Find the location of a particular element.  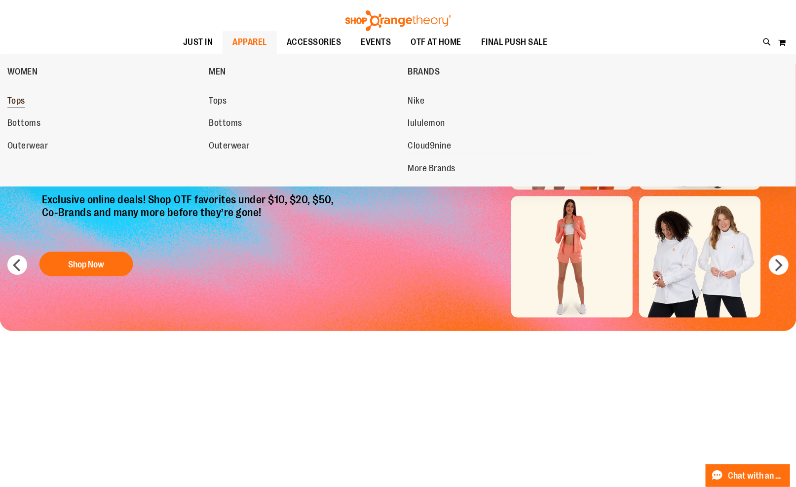

span: APPAREL is located at coordinates (250, 42).